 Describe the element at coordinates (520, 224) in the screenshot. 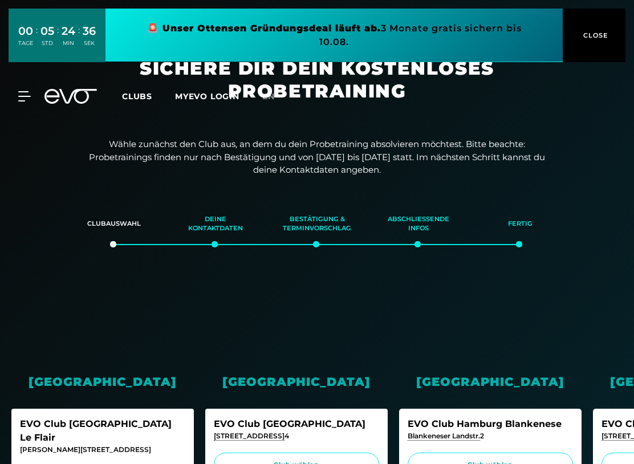

I see `div: Fertig` at that location.